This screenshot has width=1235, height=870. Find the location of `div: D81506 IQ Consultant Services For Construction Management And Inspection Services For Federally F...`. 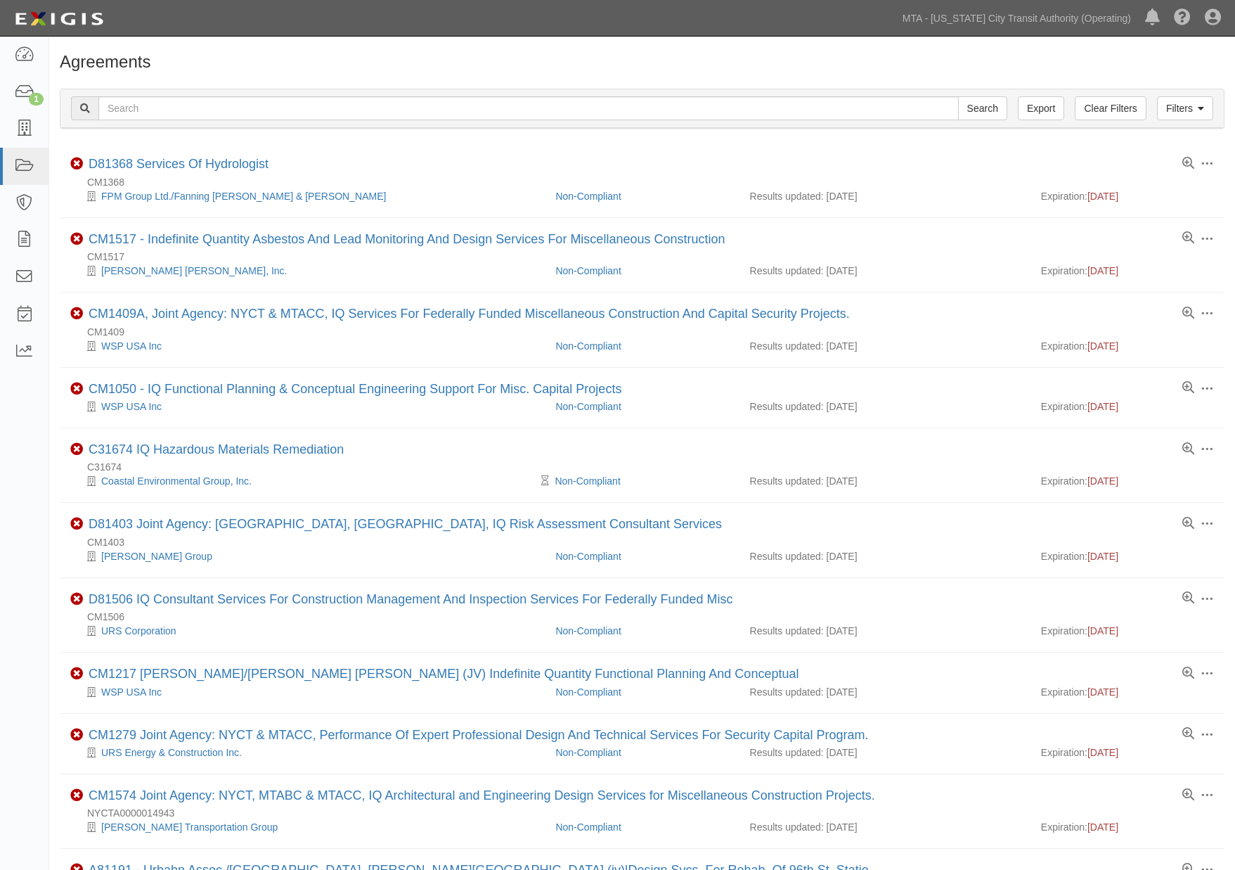

div: D81506 IQ Consultant Services For Construction Management And Inspection Services For Federally F... is located at coordinates (411, 600).